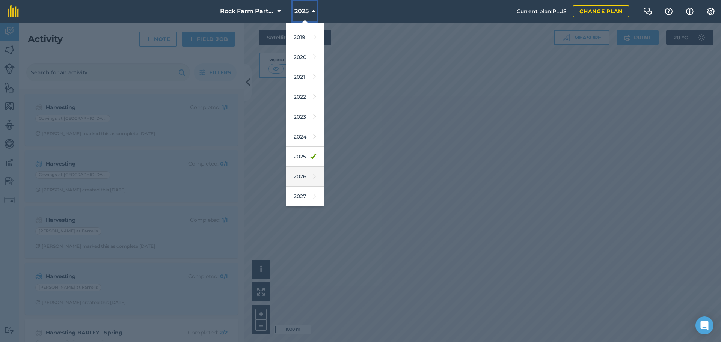 The image size is (721, 342). I want to click on img: A cog icon, so click(711, 11).